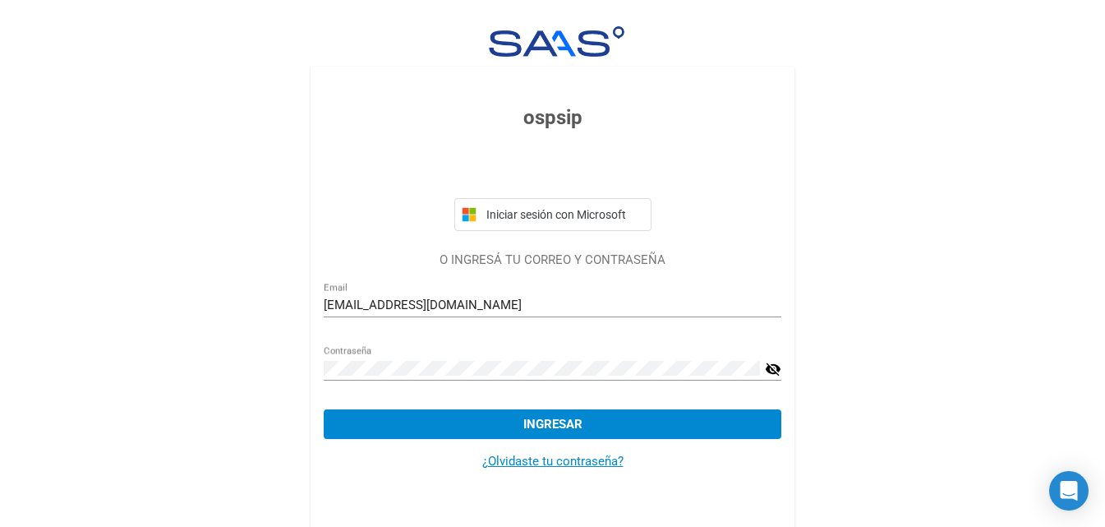 Image resolution: width=1105 pixels, height=527 pixels. Describe the element at coordinates (553, 461) in the screenshot. I see `a: ¿Olvidaste tu contraseña?` at that location.